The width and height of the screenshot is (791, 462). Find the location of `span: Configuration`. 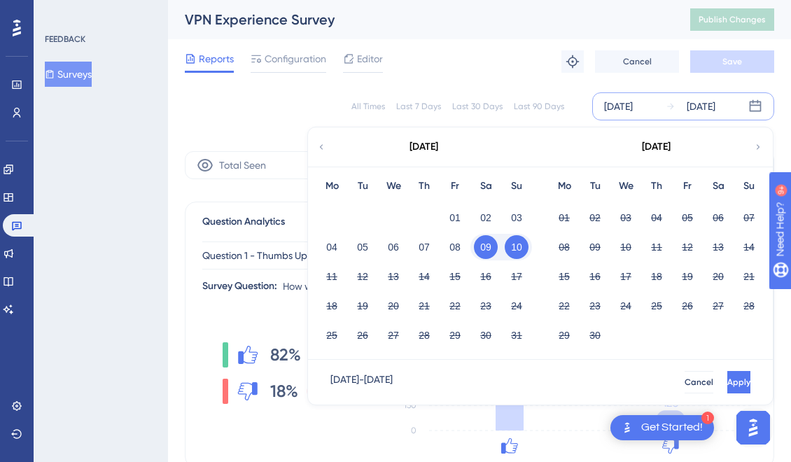

span: Configuration is located at coordinates (295, 59).